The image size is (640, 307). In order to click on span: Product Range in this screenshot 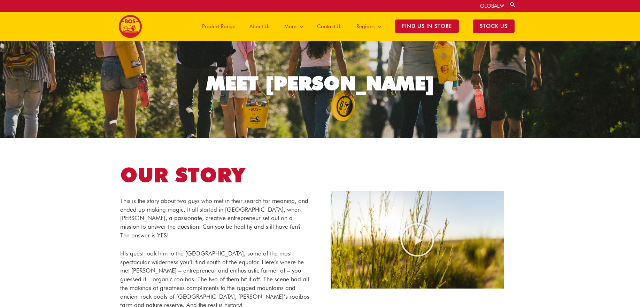, I will do `click(219, 26)`.